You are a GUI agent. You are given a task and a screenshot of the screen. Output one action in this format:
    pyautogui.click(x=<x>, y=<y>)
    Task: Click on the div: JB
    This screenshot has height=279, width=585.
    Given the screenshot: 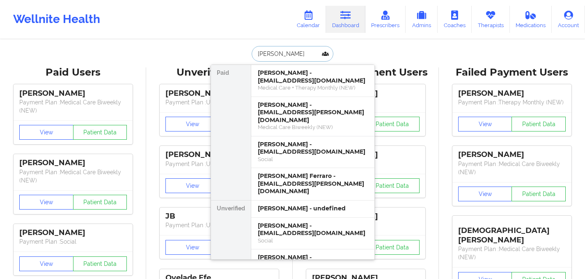 What is the action you would take?
    pyautogui.click(x=219, y=216)
    